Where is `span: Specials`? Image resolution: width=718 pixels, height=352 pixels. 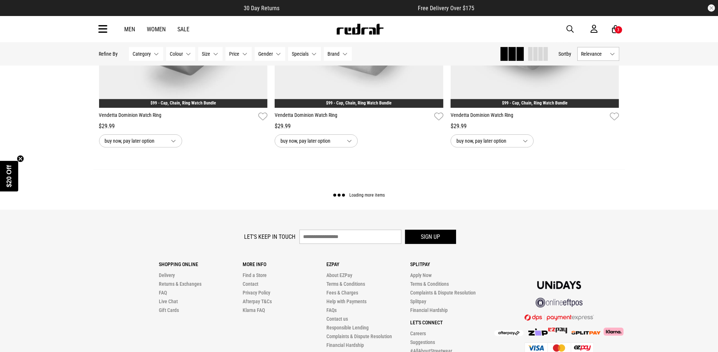
span: Specials is located at coordinates (301, 54).